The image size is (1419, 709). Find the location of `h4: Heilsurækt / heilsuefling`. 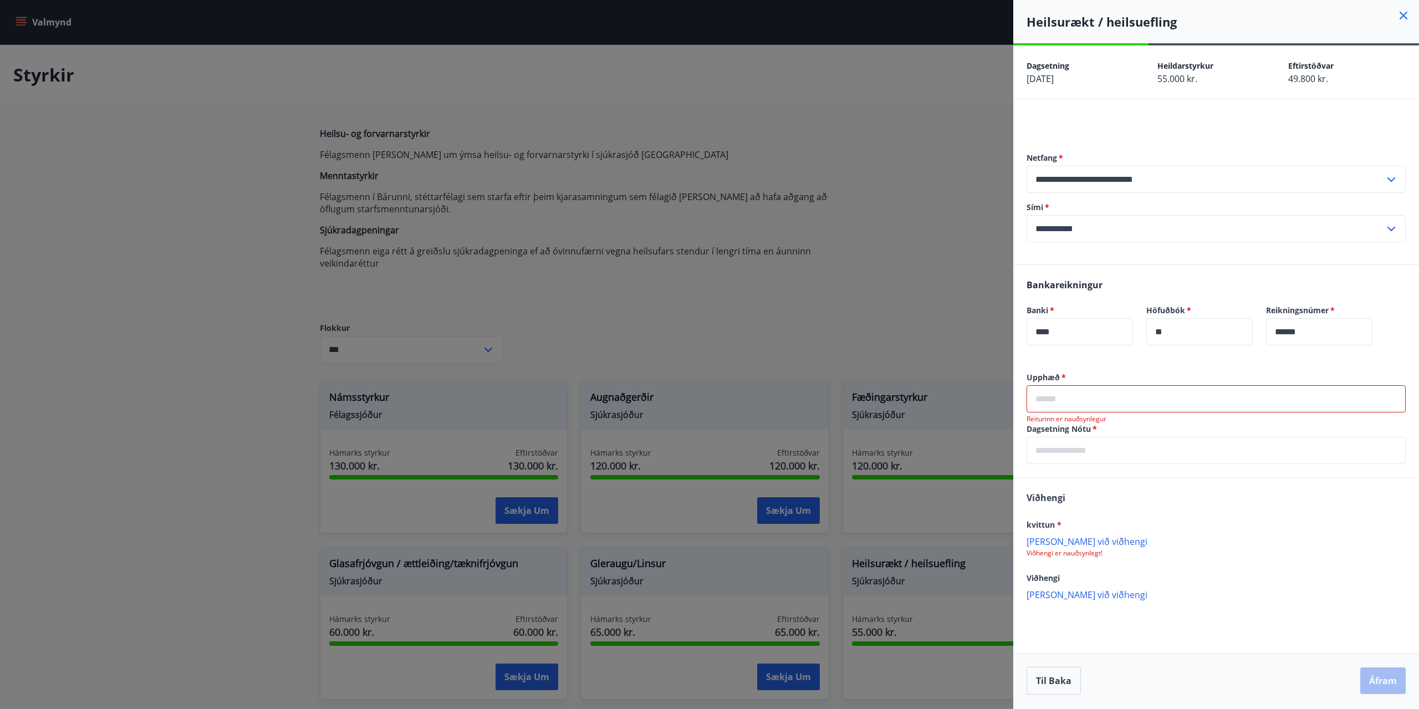

h4: Heilsurækt / heilsuefling is located at coordinates (1222, 22).